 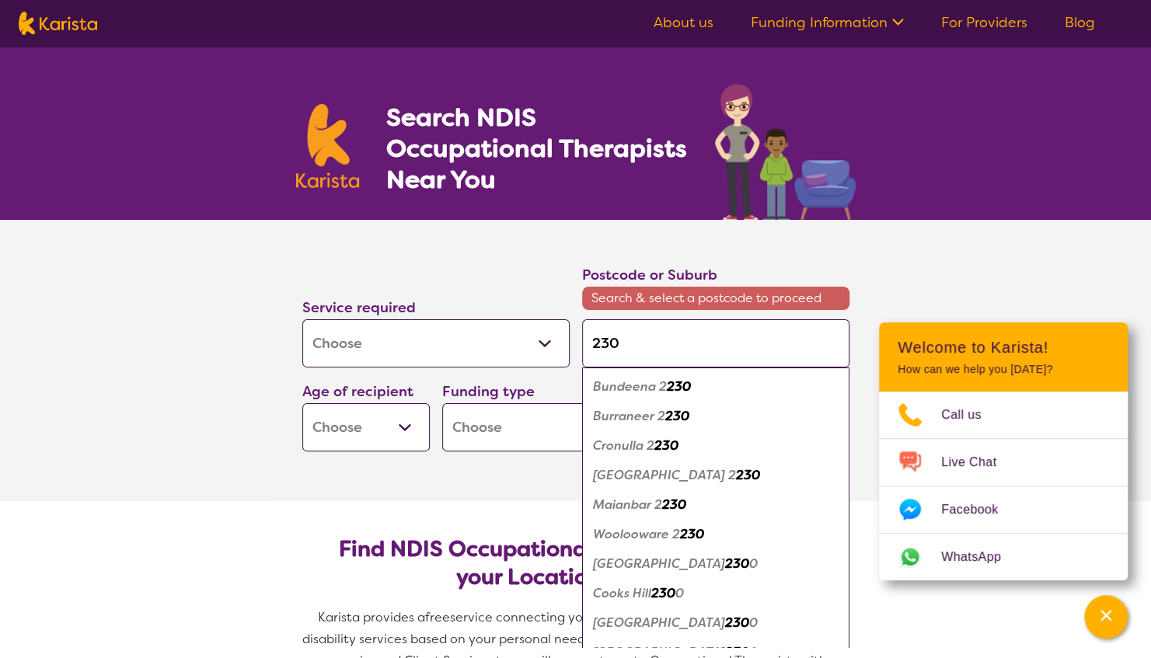 What do you see at coordinates (980, 557) in the screenshot?
I see `span: WhatsApp` at bounding box center [980, 557].